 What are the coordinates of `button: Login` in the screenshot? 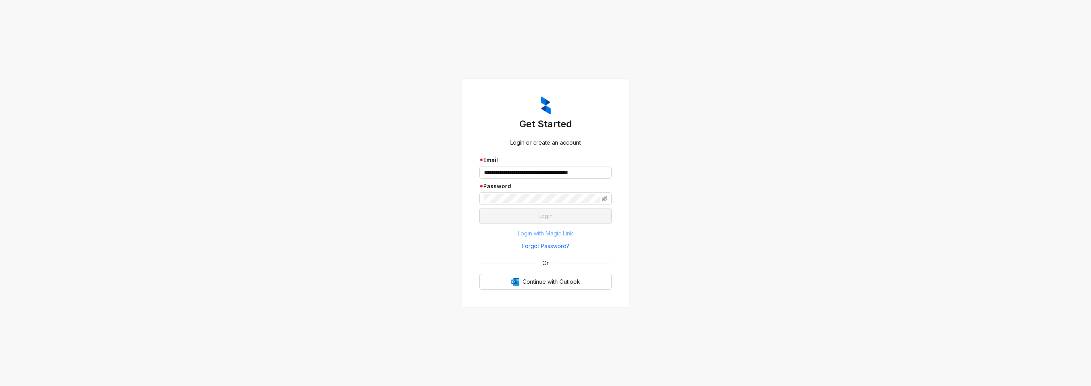 It's located at (546, 216).